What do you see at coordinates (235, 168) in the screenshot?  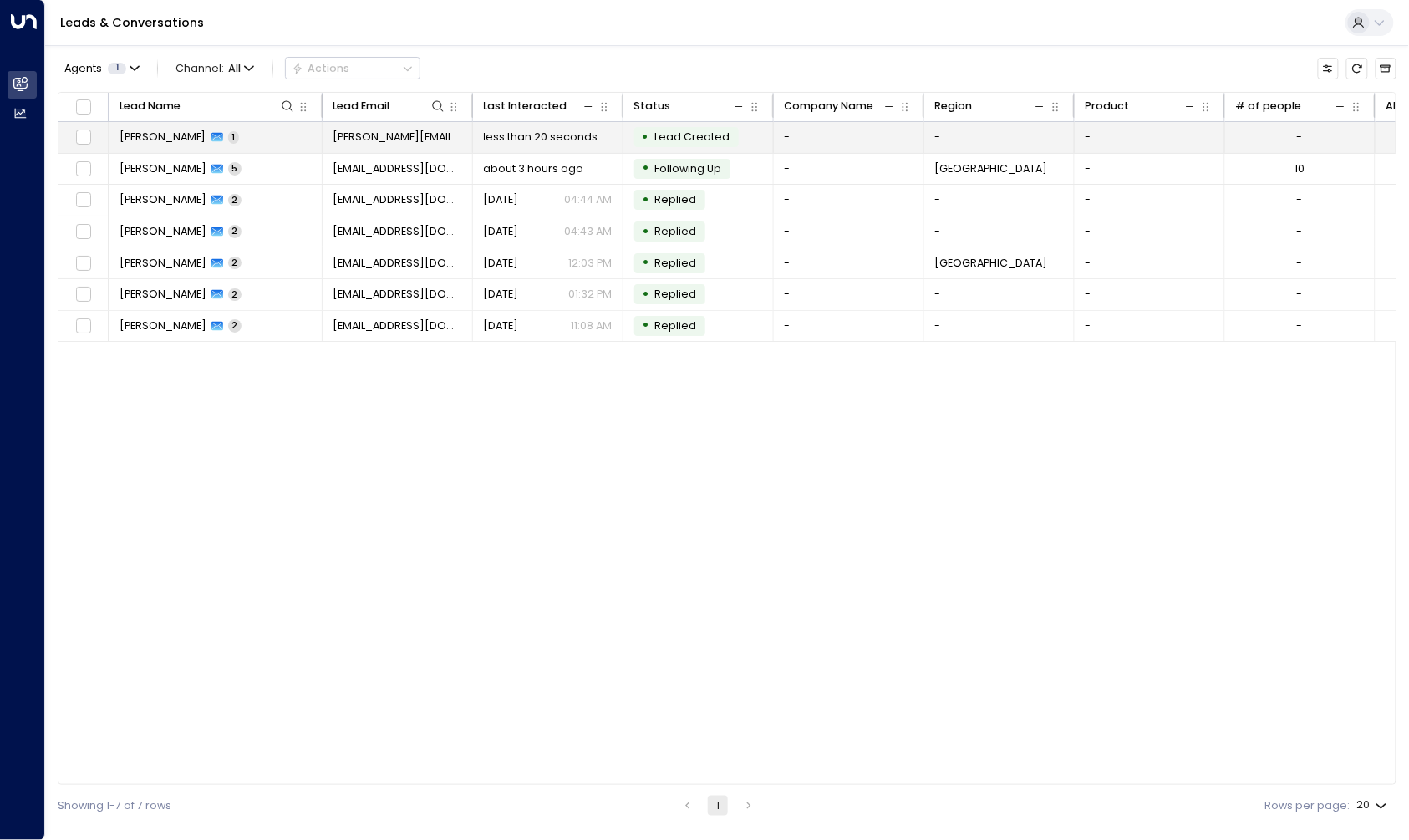 I see `span: 5` at bounding box center [235, 168].